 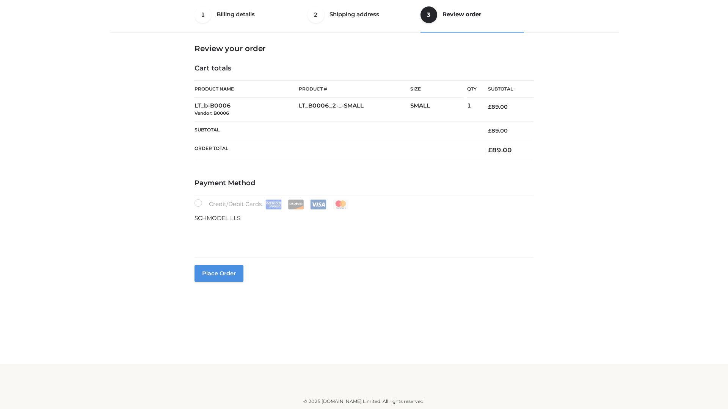 What do you see at coordinates (354, 89) in the screenshot?
I see `th: Product #` at bounding box center [354, 89].